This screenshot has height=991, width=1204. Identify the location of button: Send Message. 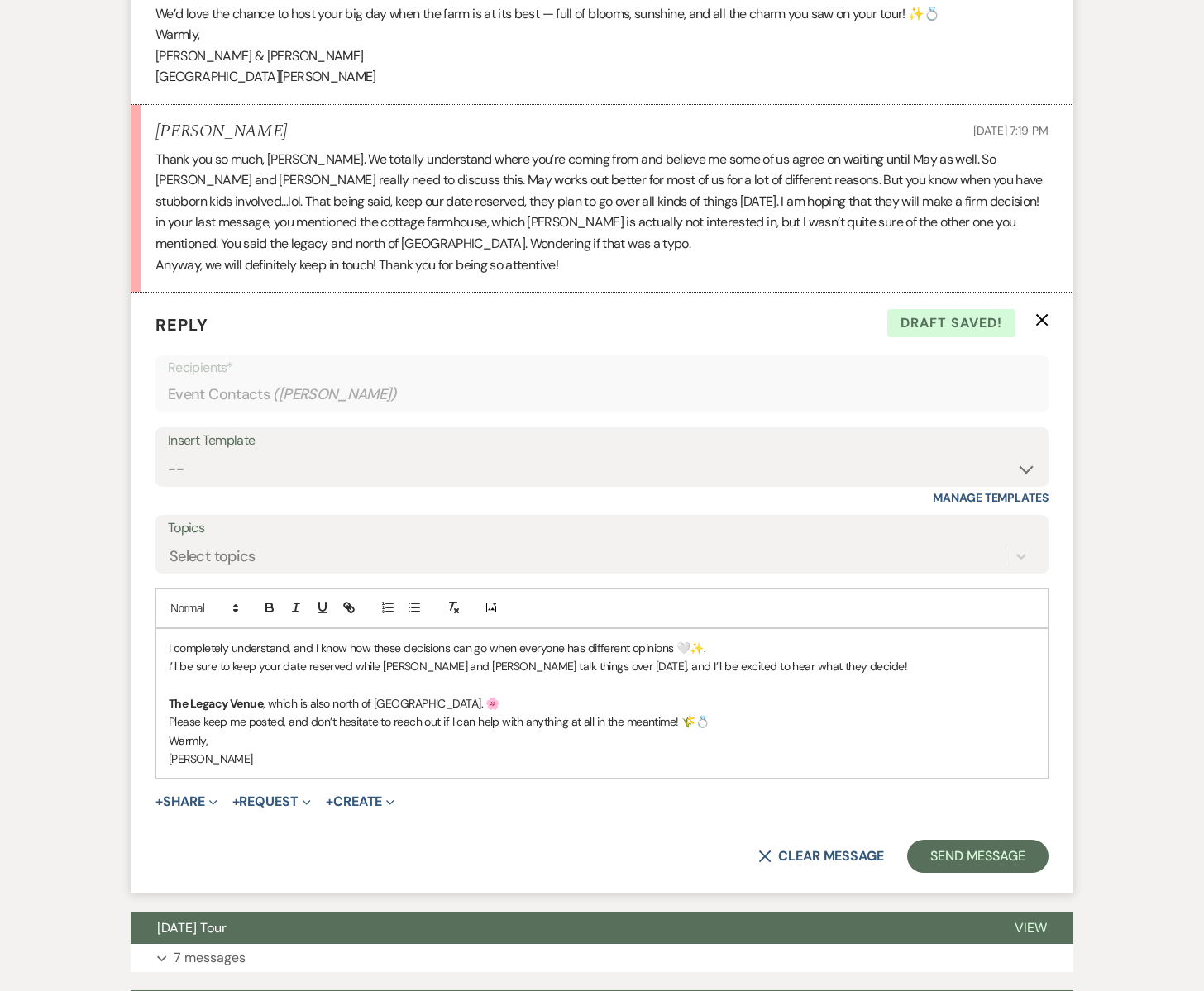
(978, 856).